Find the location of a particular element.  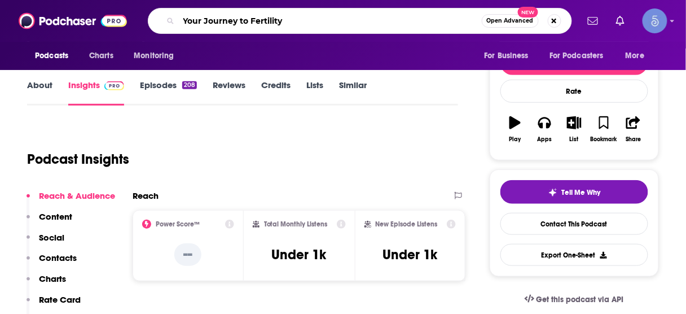

img: User Profile is located at coordinates (655, 21).